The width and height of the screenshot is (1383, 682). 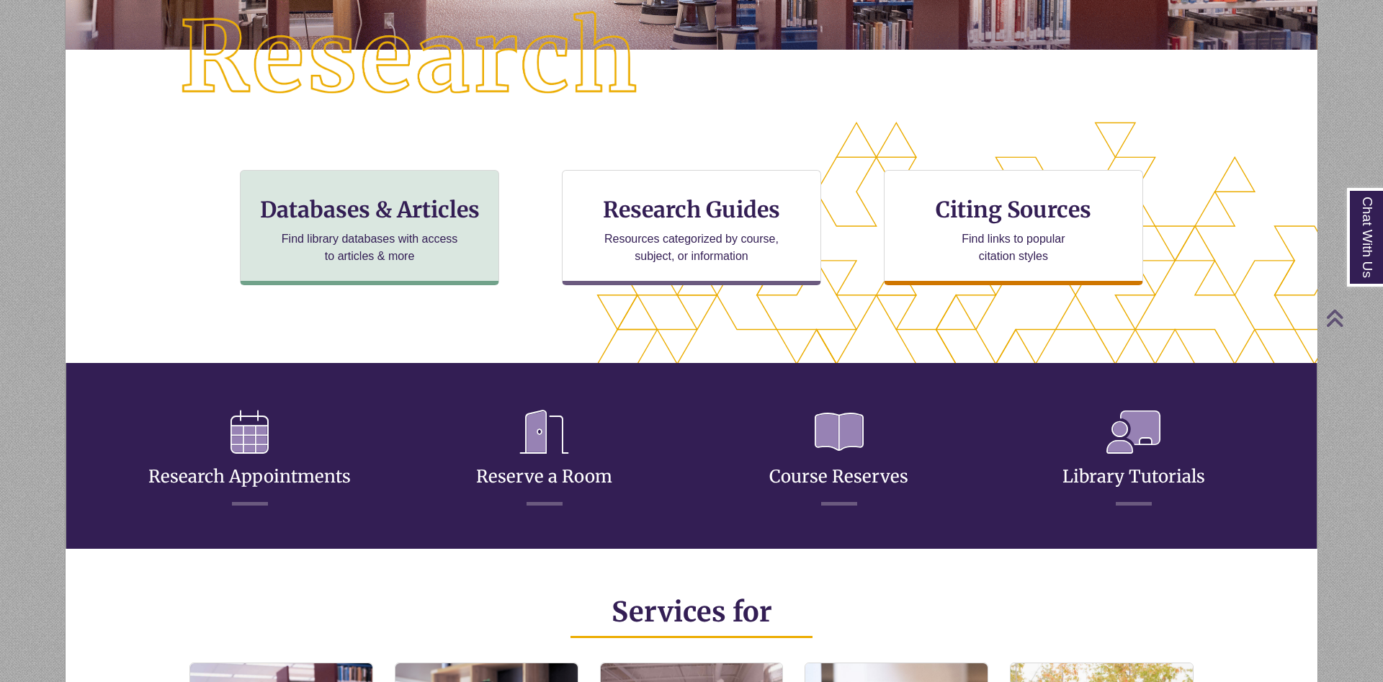 What do you see at coordinates (838, 459) in the screenshot?
I see `a: Course Reserves` at bounding box center [838, 459].